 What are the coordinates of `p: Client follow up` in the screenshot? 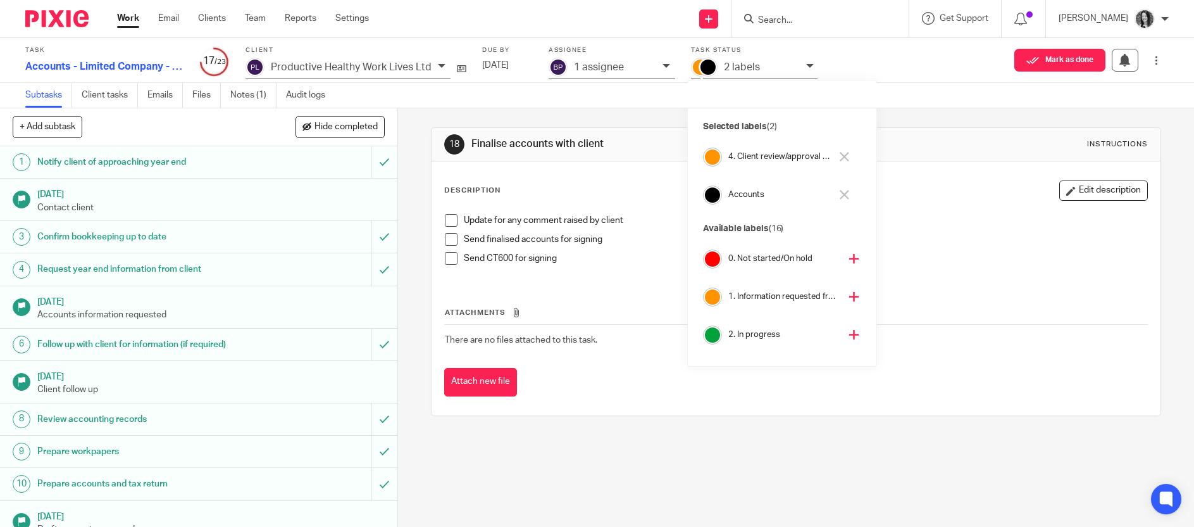 It's located at (211, 389).